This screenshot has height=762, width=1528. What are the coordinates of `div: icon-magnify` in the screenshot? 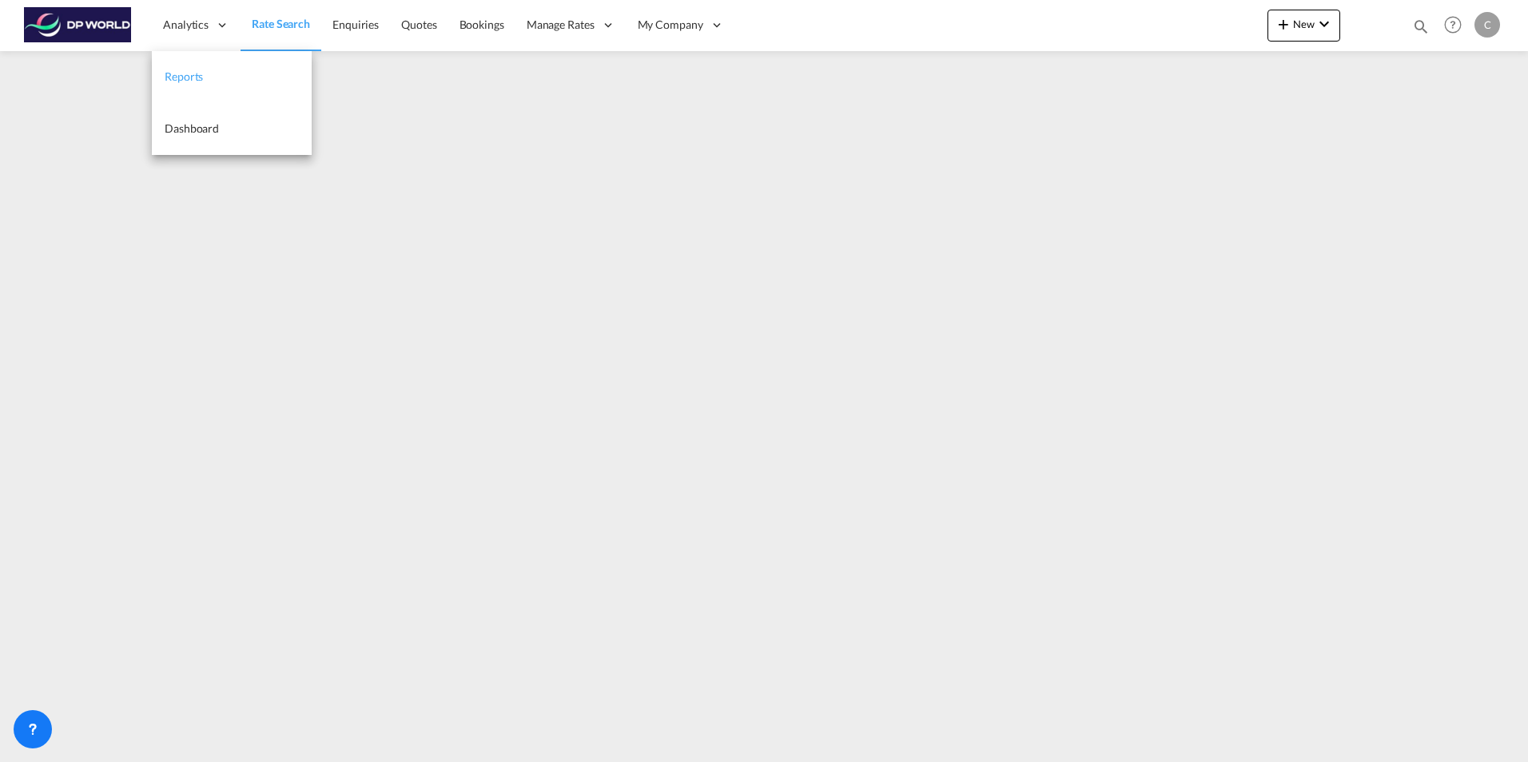 It's located at (1421, 30).